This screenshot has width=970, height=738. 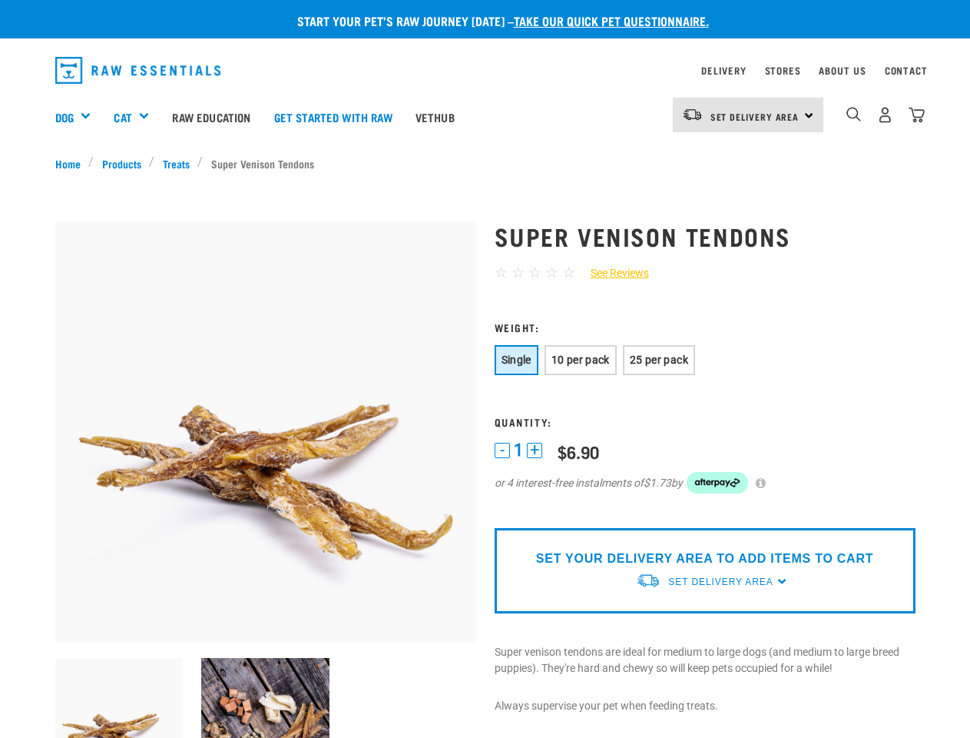 I want to click on button: 25 per pack, so click(x=659, y=360).